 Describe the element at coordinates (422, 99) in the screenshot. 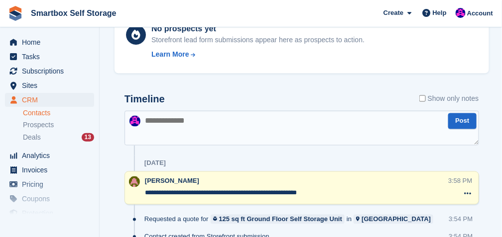

I see `input: Show only notes` at that location.